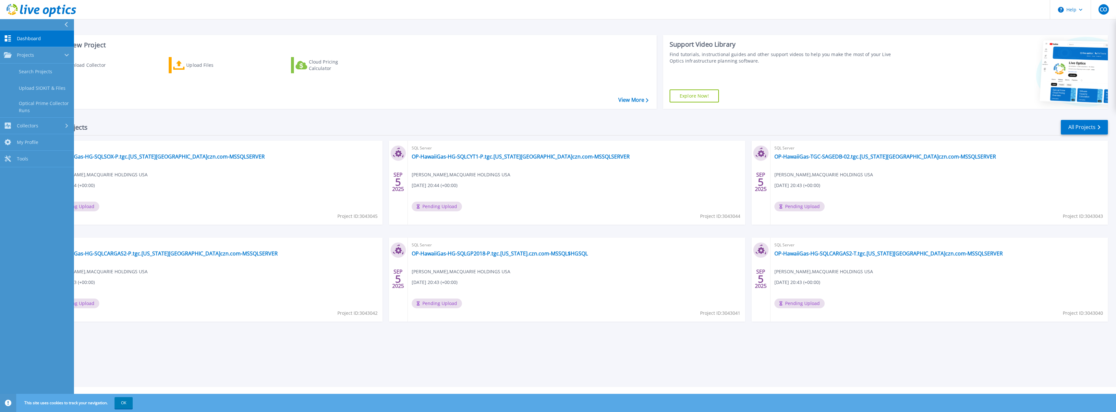  Describe the element at coordinates (720, 216) in the screenshot. I see `span: Project ID: 3043044` at that location.